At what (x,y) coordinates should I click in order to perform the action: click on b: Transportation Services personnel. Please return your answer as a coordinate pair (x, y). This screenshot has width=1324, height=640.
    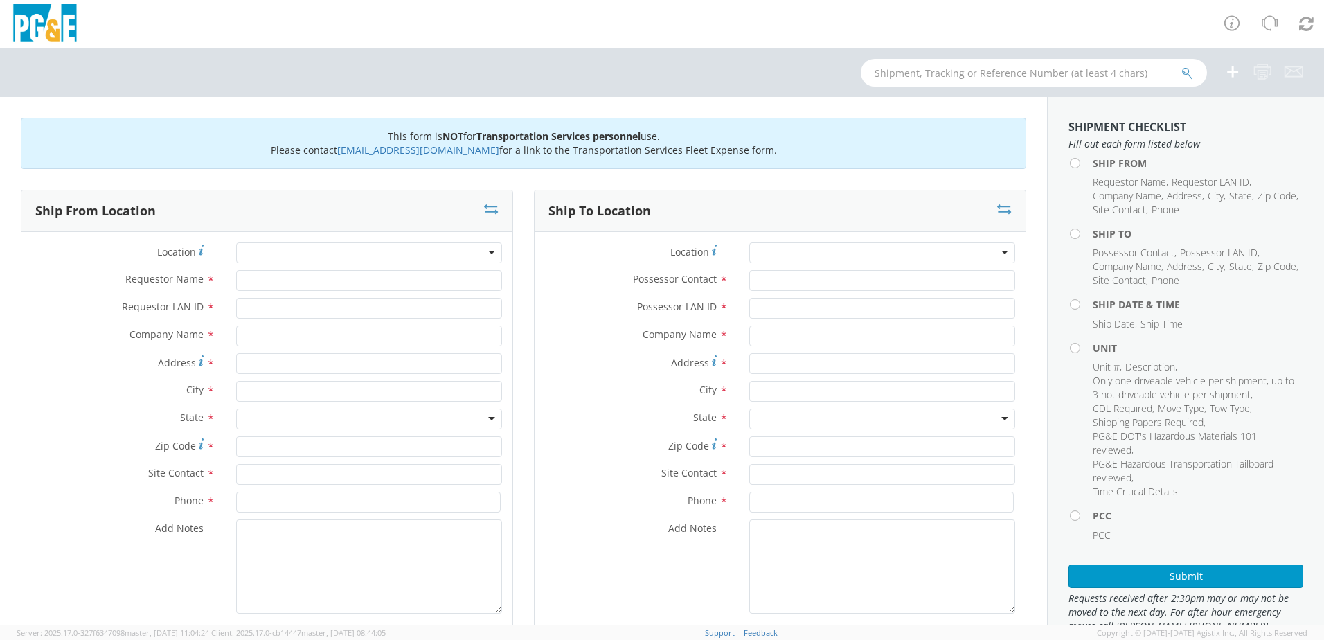
    Looking at the image, I should click on (558, 136).